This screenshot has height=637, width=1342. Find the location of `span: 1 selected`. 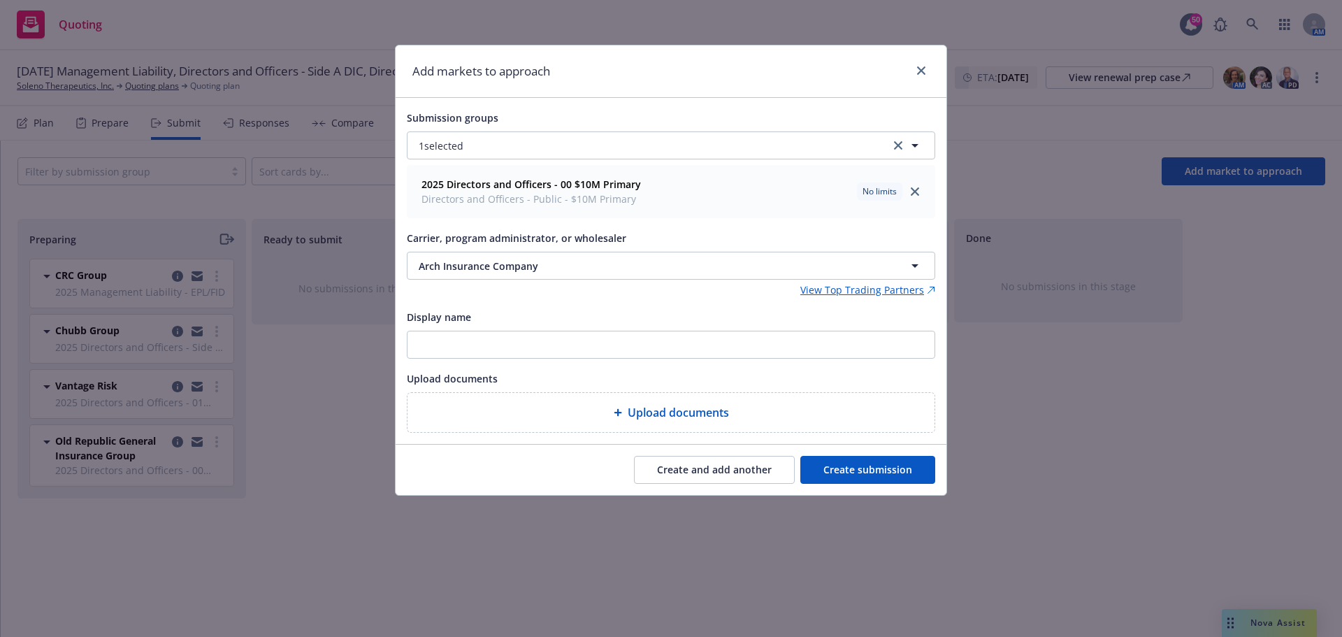

span: 1 selected is located at coordinates (441, 145).